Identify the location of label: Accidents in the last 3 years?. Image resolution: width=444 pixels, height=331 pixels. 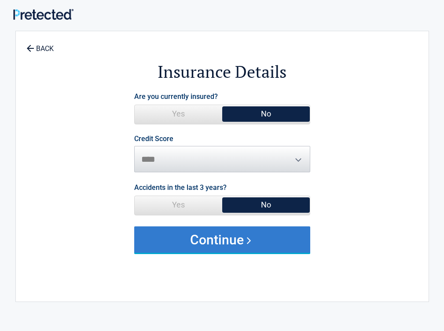
(180, 187).